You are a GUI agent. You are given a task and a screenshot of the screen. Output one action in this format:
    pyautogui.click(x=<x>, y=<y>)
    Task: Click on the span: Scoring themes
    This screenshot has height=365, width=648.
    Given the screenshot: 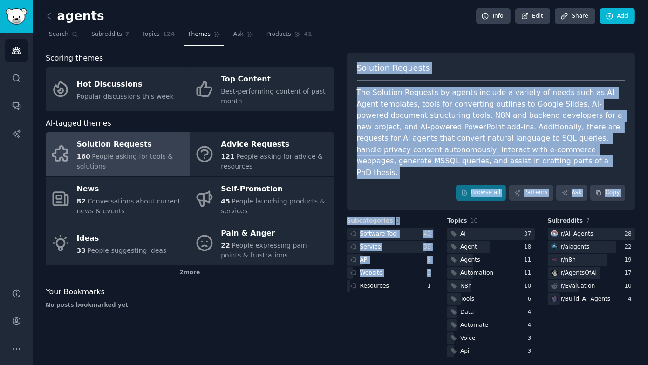 What is the action you would take?
    pyautogui.click(x=74, y=58)
    